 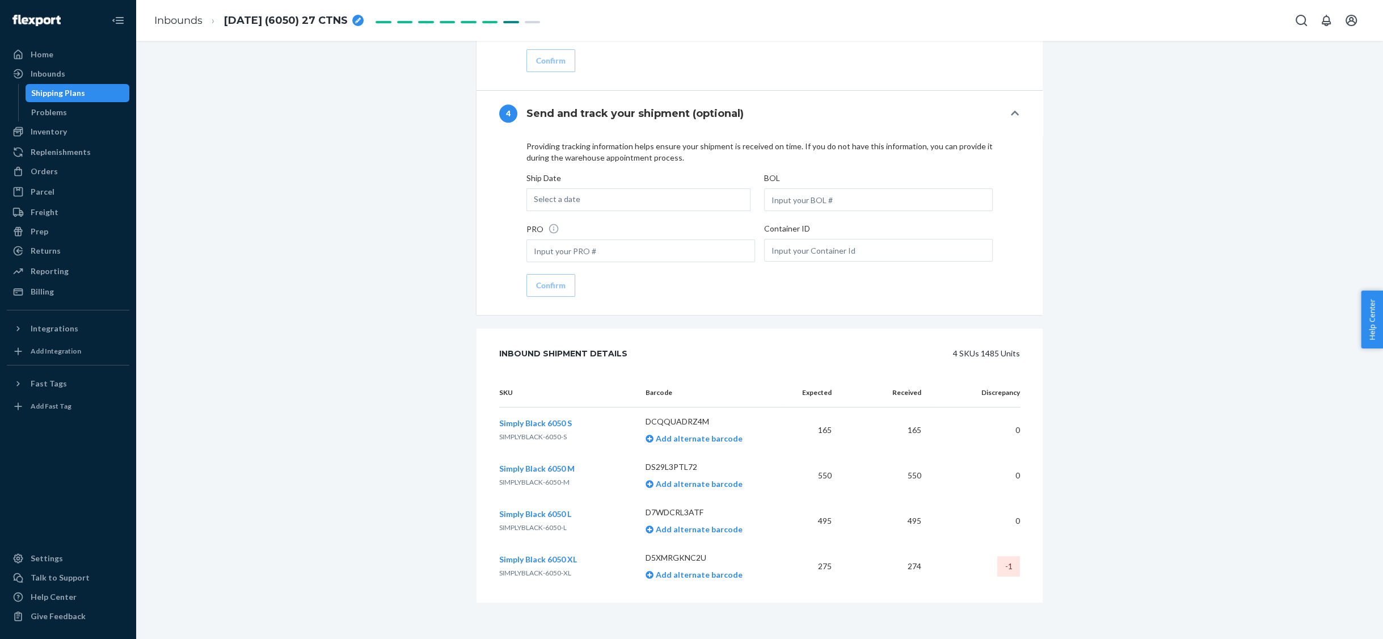 I want to click on input: Input your BOL #, so click(x=878, y=200).